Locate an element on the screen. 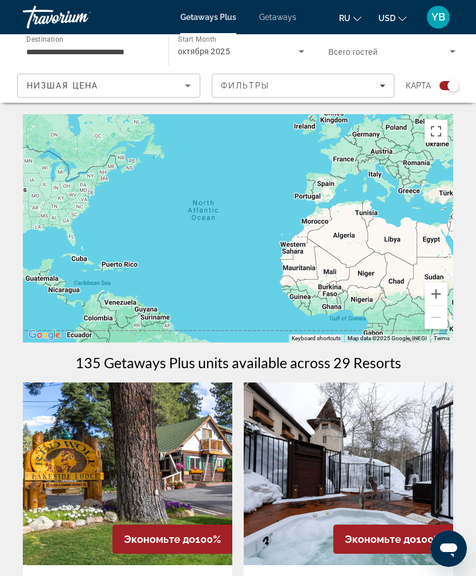 The image size is (476, 576). img: Sapphire Resorts at Olympic Village is located at coordinates (348, 474).